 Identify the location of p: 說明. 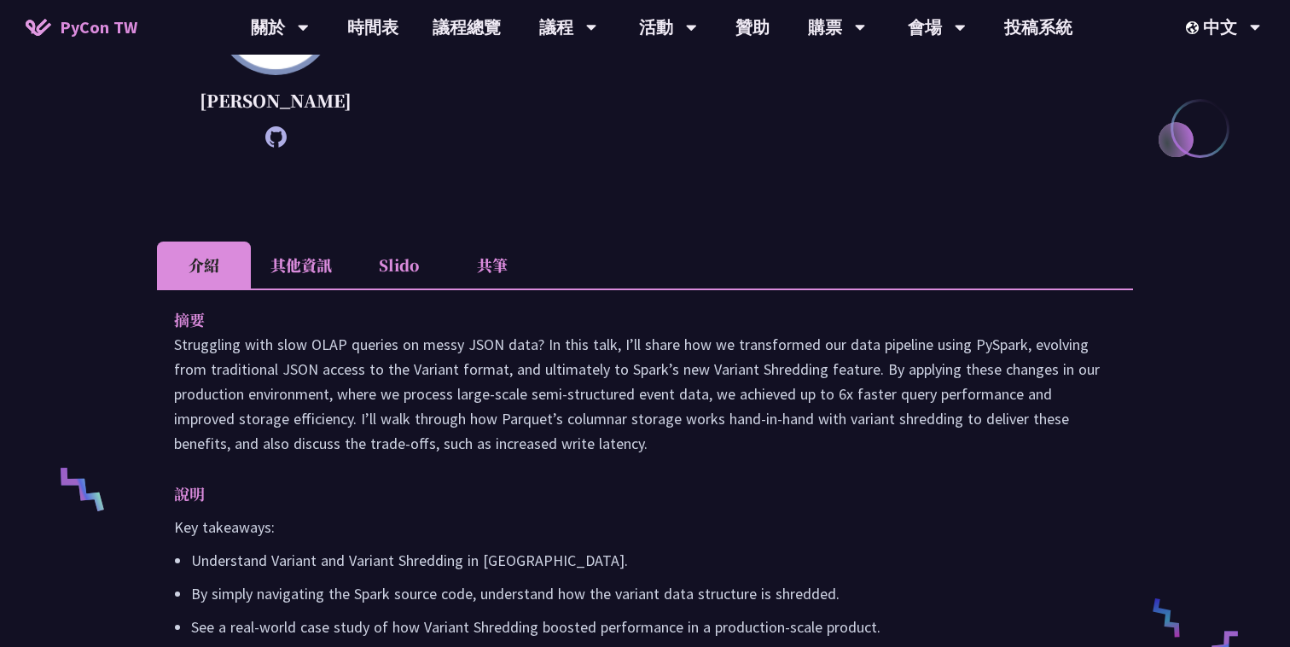
(628, 493).